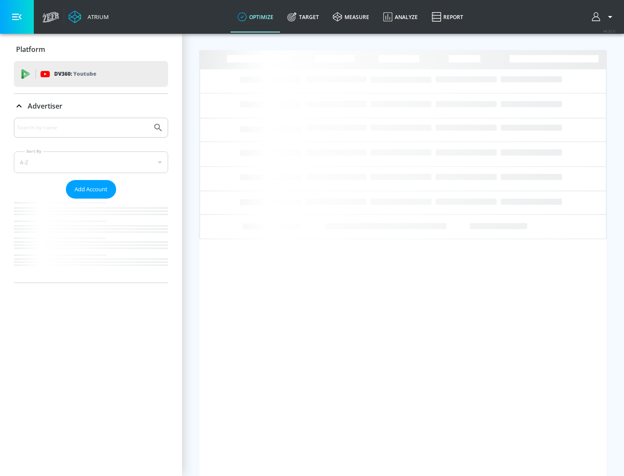 The width and height of the screenshot is (624, 476). Describe the element at coordinates (91, 49) in the screenshot. I see `div: Platform` at that location.